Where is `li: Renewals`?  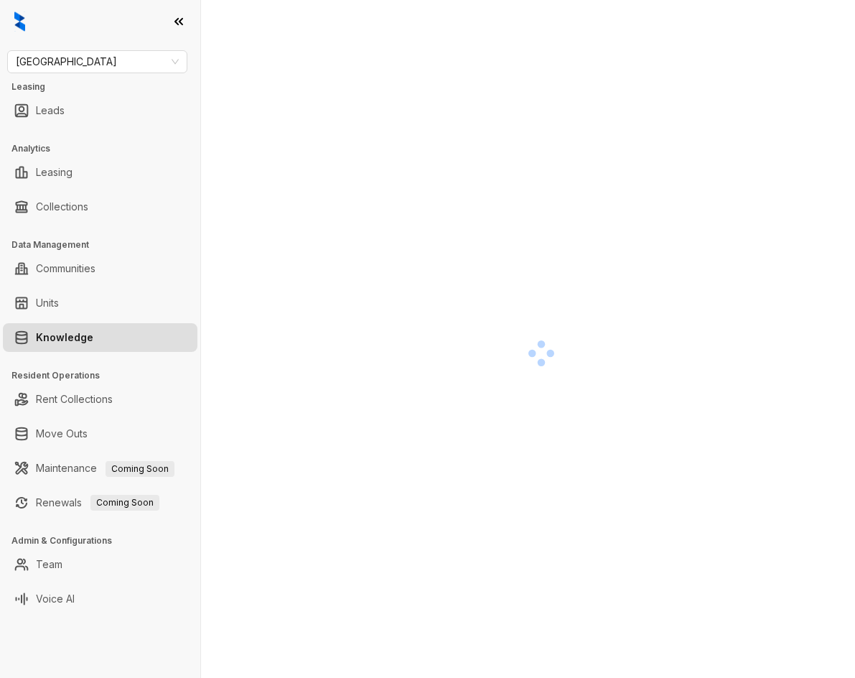
li: Renewals is located at coordinates (100, 503).